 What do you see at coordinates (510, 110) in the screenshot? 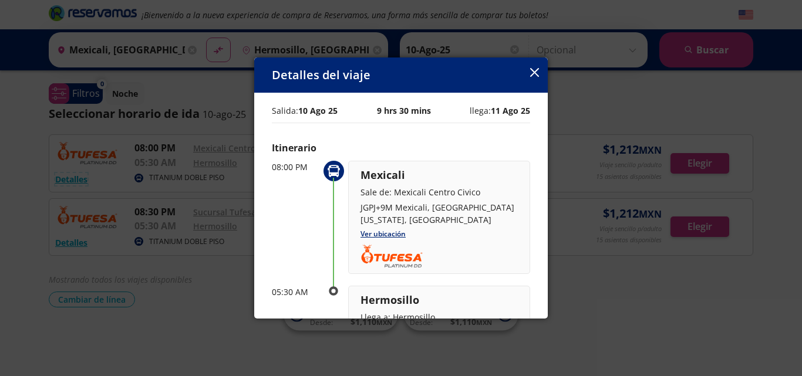
I see `b: 11 Ago 25` at bounding box center [510, 110].